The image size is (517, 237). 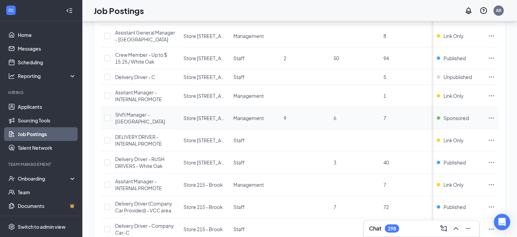 What do you see at coordinates (11, 10) in the screenshot?
I see `svg: WorkstreamLogo` at bounding box center [11, 10].